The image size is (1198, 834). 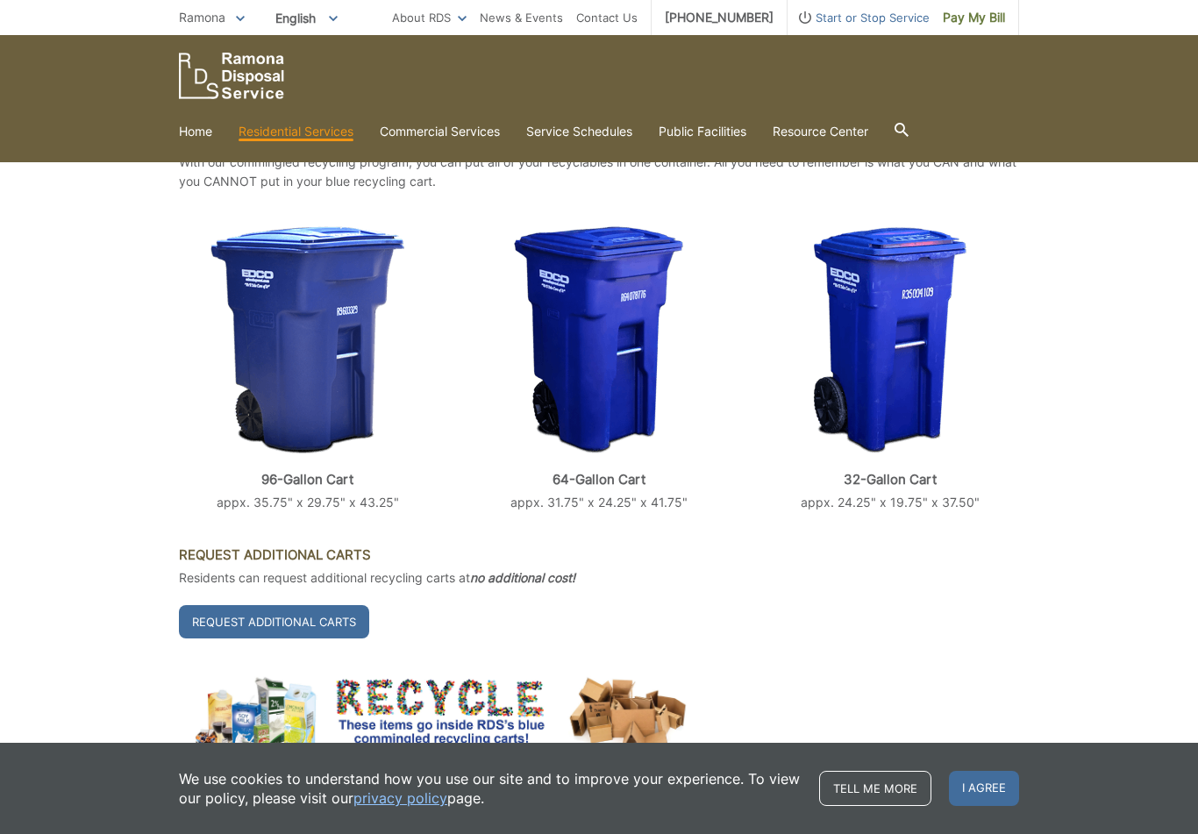 What do you see at coordinates (429, 18) in the screenshot?
I see `a: About RDS` at bounding box center [429, 18].